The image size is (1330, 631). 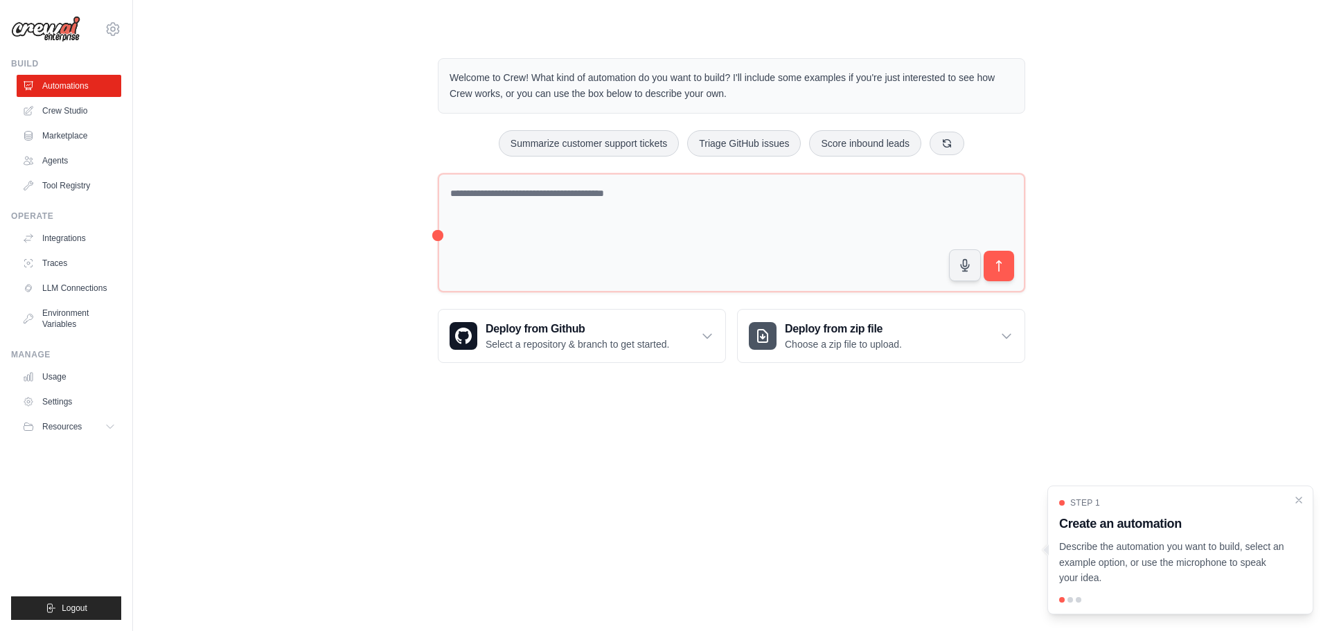 What do you see at coordinates (69, 377) in the screenshot?
I see `a: Usage` at bounding box center [69, 377].